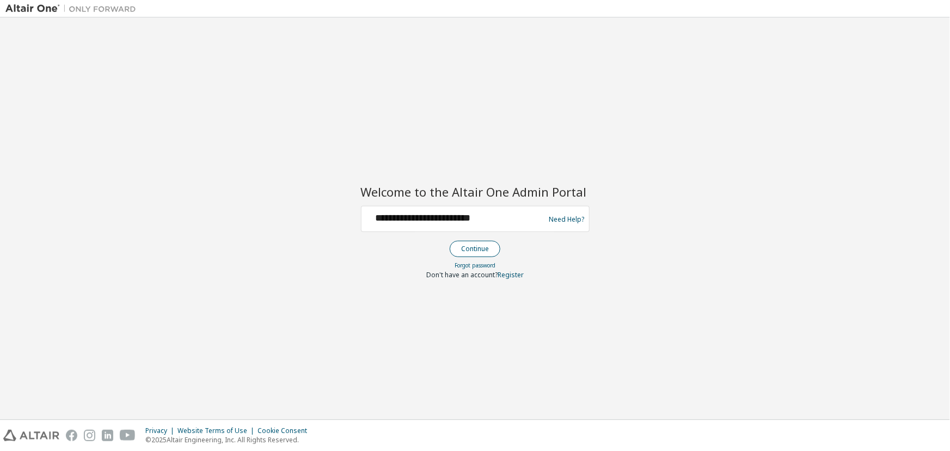 The height and width of the screenshot is (451, 950). I want to click on div: Privacy, so click(161, 430).